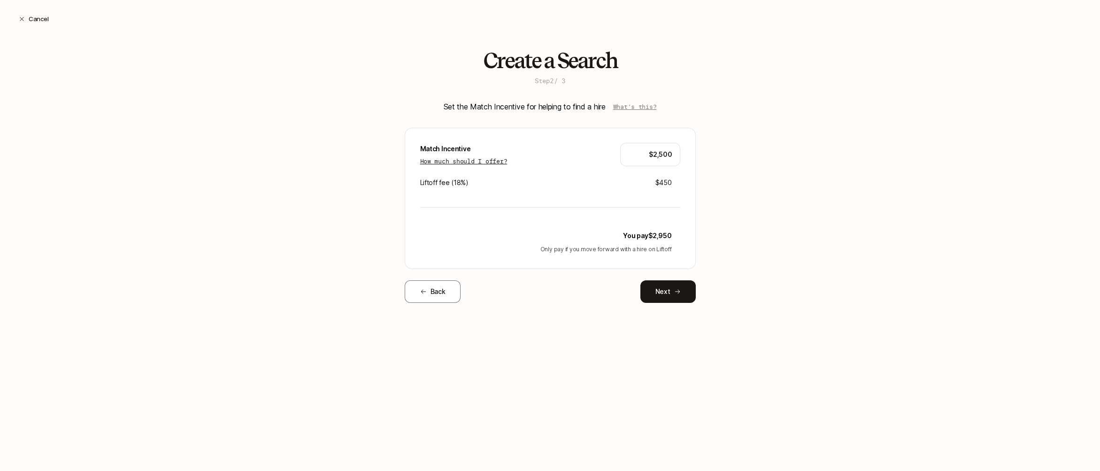  Describe the element at coordinates (464, 161) in the screenshot. I see `p: How much should I offer?` at that location.